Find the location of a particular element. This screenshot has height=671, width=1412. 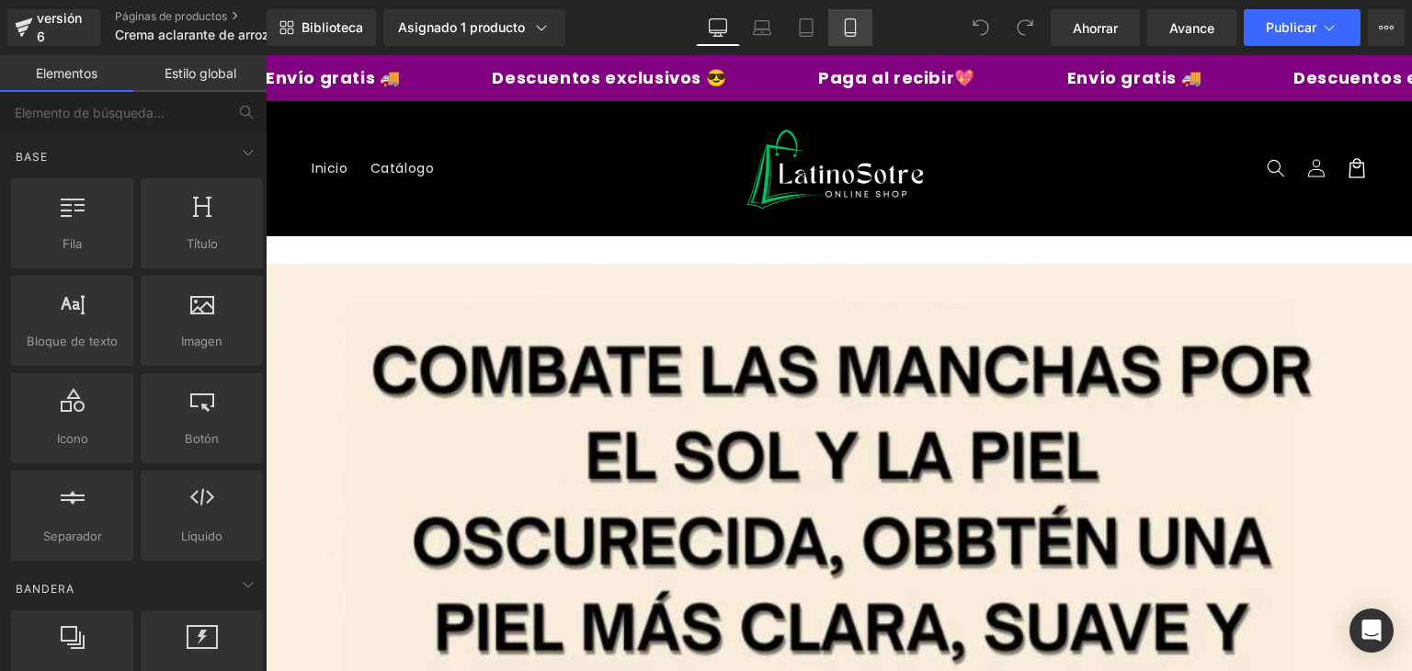

font: Base is located at coordinates (31, 156).